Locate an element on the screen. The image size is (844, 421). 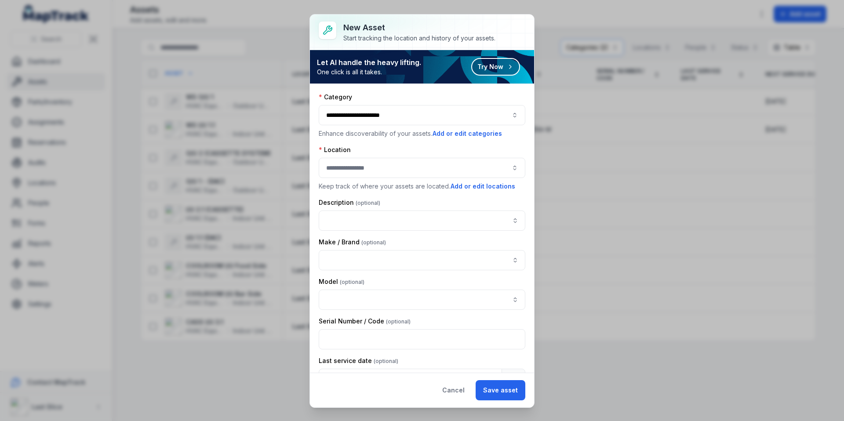
button: Cancel is located at coordinates (453, 390).